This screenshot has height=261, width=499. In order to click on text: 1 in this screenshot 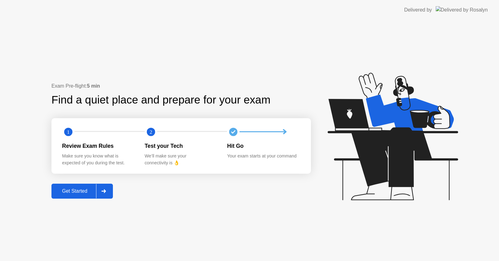, I will do `click(68, 132)`.